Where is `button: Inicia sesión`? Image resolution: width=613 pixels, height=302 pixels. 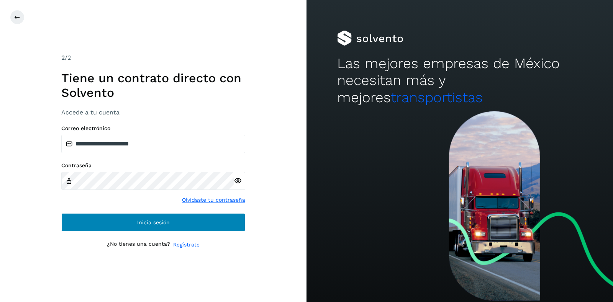
button: Inicia sesión is located at coordinates (153, 223).